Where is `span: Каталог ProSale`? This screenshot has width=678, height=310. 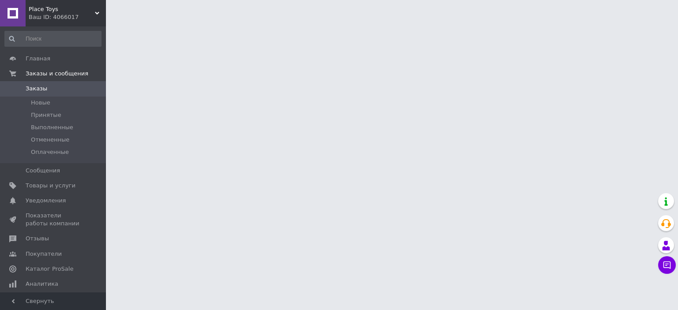
span: Каталог ProSale is located at coordinates (49, 269).